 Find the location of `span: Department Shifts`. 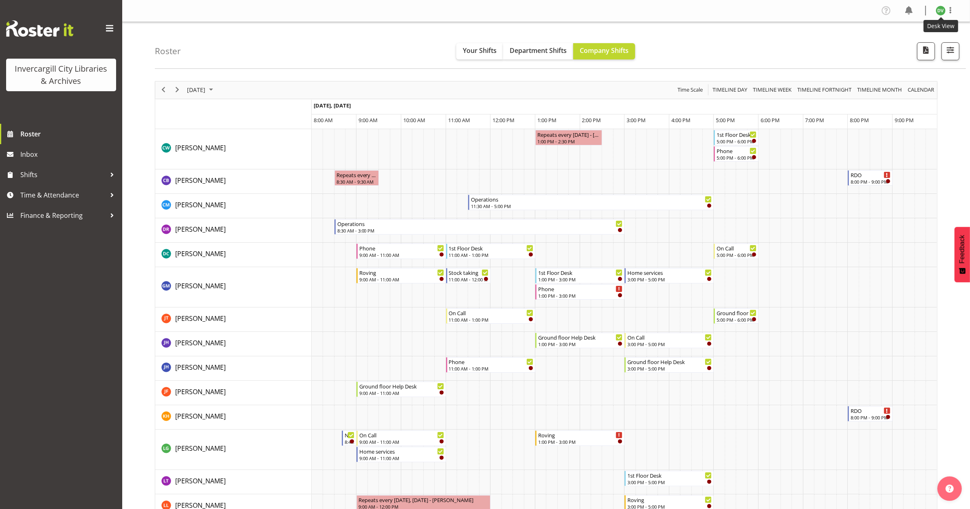

span: Department Shifts is located at coordinates (538, 51).